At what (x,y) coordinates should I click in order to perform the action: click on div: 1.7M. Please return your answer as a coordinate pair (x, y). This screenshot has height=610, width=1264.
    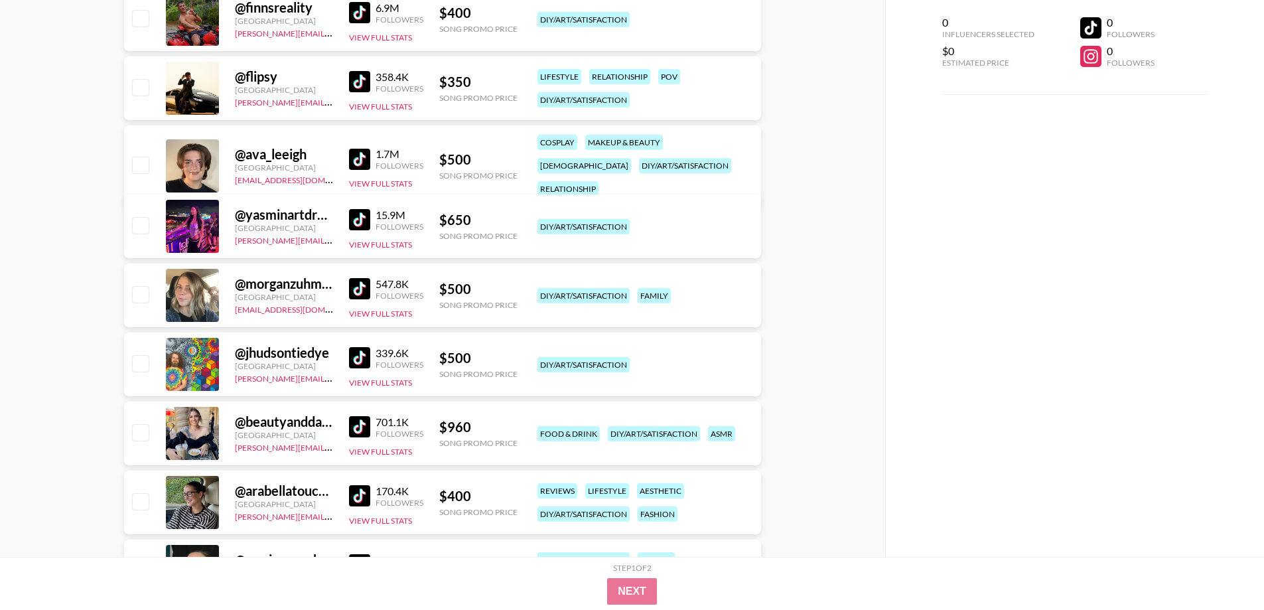
    Looking at the image, I should click on (399, 154).